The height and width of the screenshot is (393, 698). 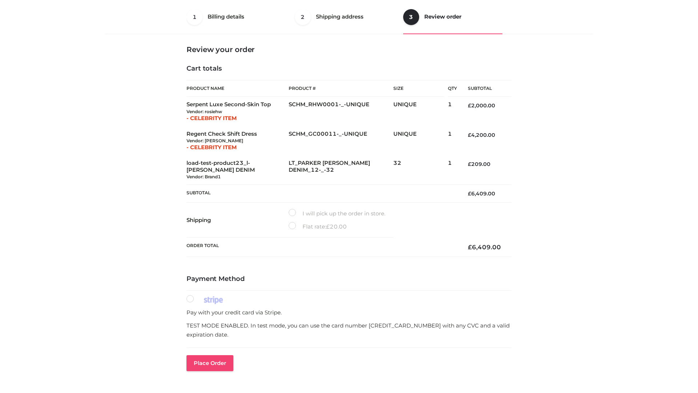 I want to click on th: Size, so click(x=419, y=88).